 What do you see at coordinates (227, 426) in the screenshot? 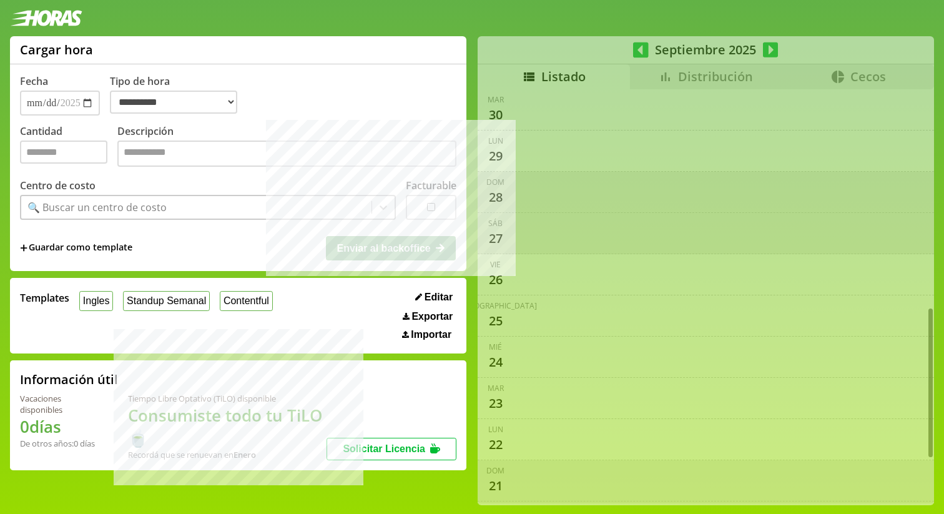
I see `h1: Consumiste todo tu TiLO 🍵` at bounding box center [227, 426].